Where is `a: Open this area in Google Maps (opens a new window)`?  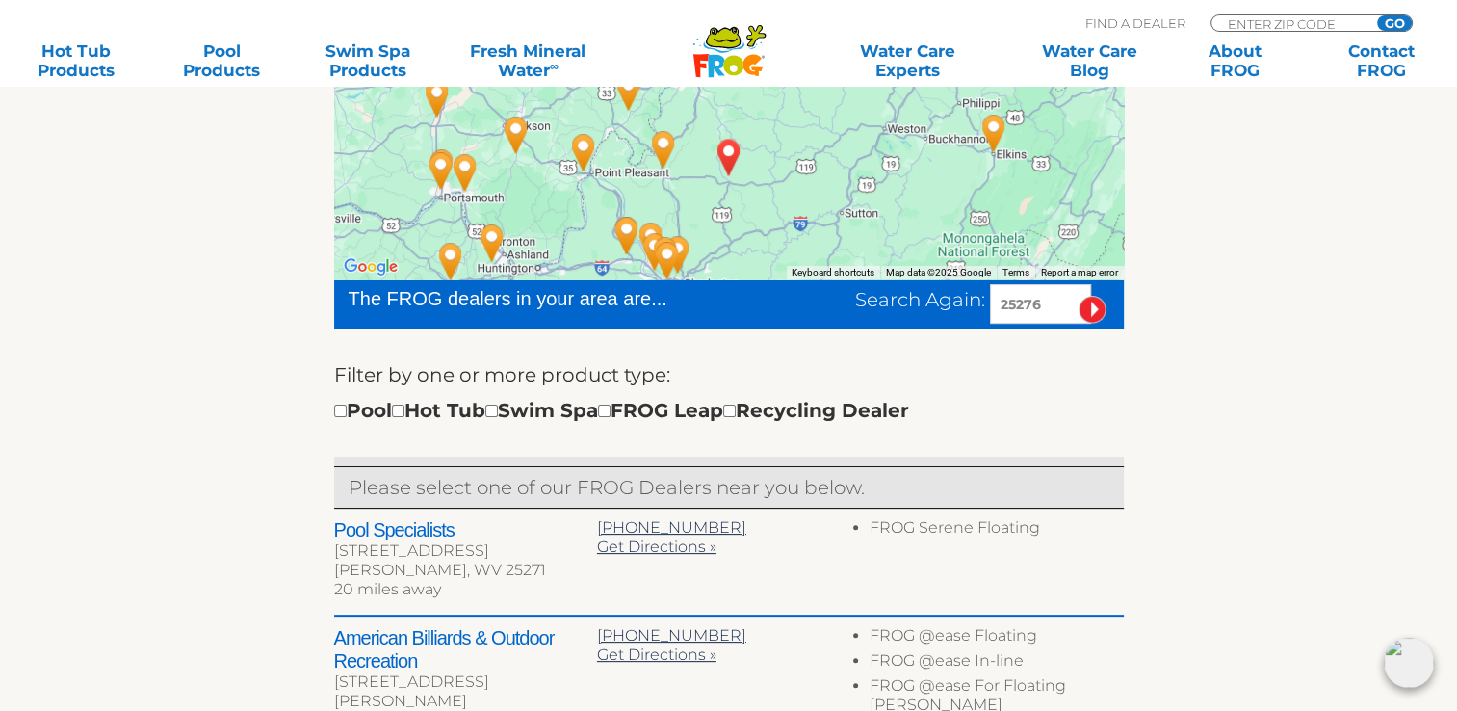 a: Open this area in Google Maps (opens a new window) is located at coordinates (371, 267).